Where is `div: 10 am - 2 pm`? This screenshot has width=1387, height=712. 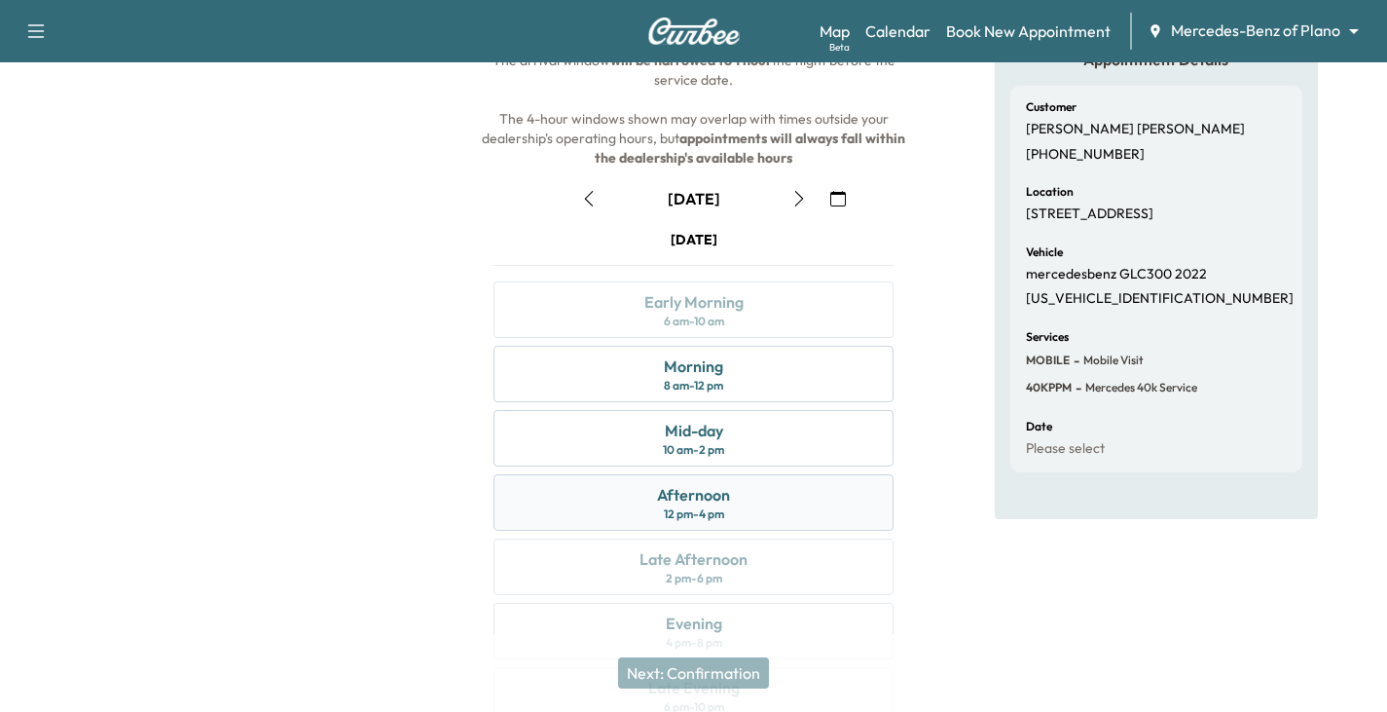 div: 10 am - 2 pm is located at coordinates (693, 450).